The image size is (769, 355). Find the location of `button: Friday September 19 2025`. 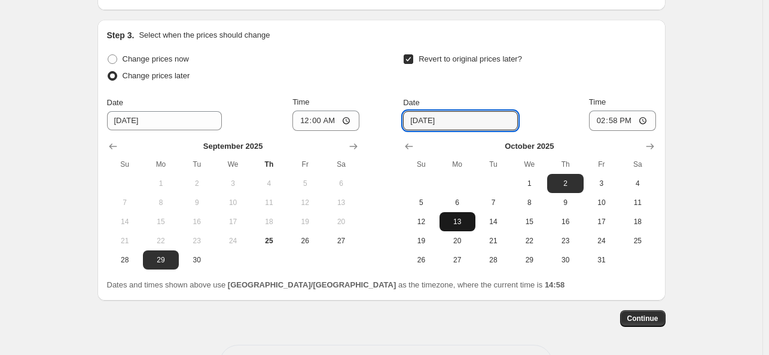

button: Friday September 19 2025 is located at coordinates (305, 222).